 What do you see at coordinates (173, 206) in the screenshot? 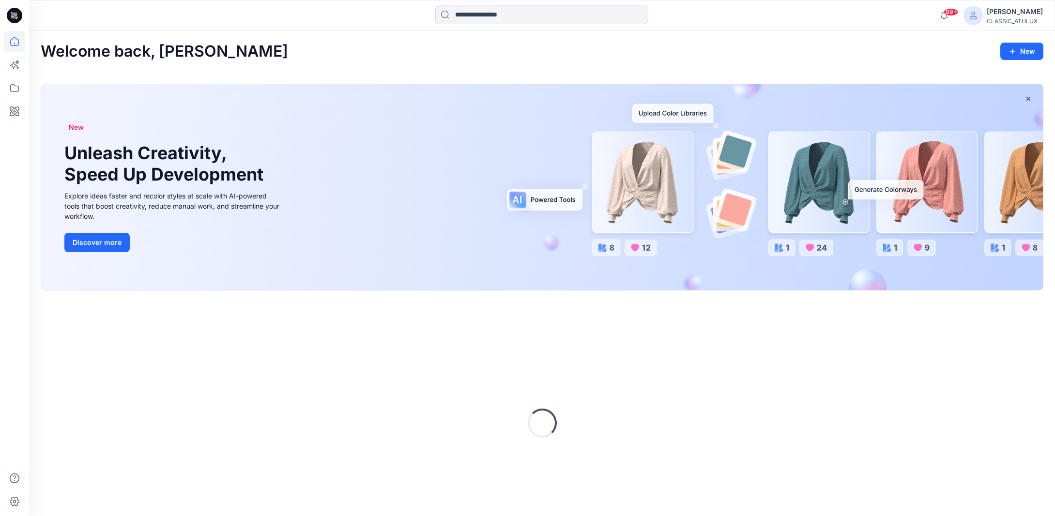
I see `div: Explore ideas faster and recolor styles at scale with AI-powered tools that boost creativity, red...` at bounding box center [173, 206].